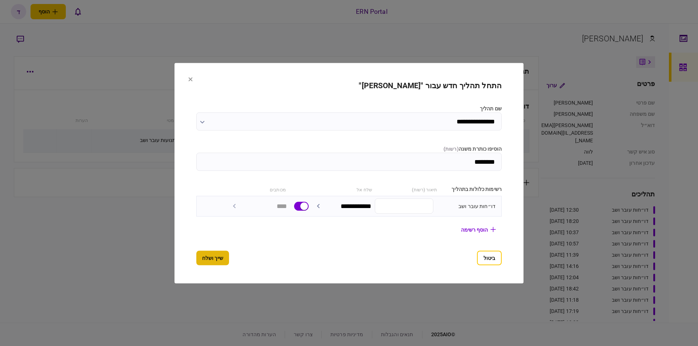  I want to click on label: הוסיפו כותרת משנה, so click(349, 149).